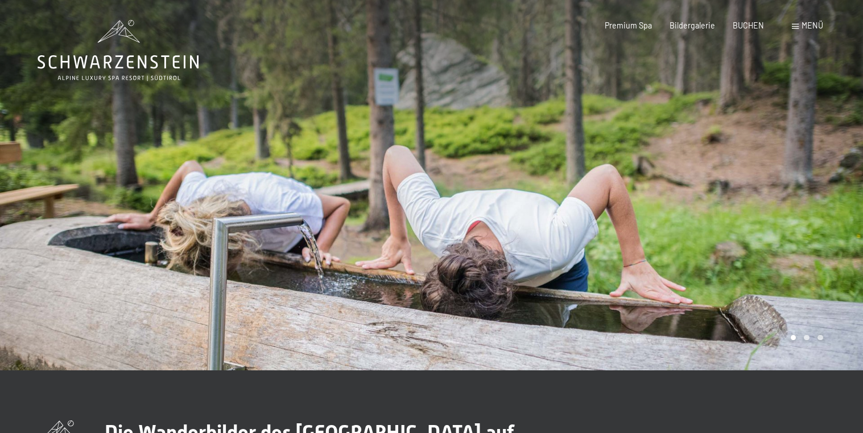 Image resolution: width=863 pixels, height=433 pixels. I want to click on span: BUCHEN, so click(748, 25).